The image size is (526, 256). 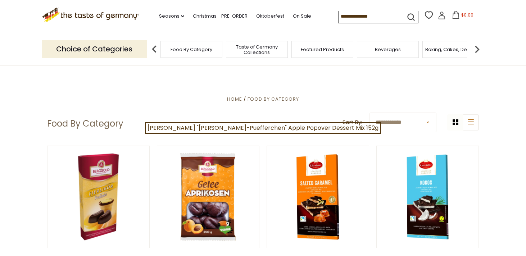 What do you see at coordinates (154, 49) in the screenshot?
I see `img: previous arrow` at bounding box center [154, 49].